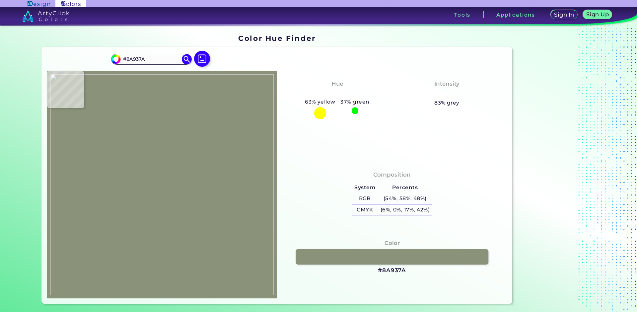 The height and width of the screenshot is (312, 637). Describe the element at coordinates (162, 185) in the screenshot. I see `img: 2750eb2b-882e-4a92-b50d-7fc4fafe5398` at that location.